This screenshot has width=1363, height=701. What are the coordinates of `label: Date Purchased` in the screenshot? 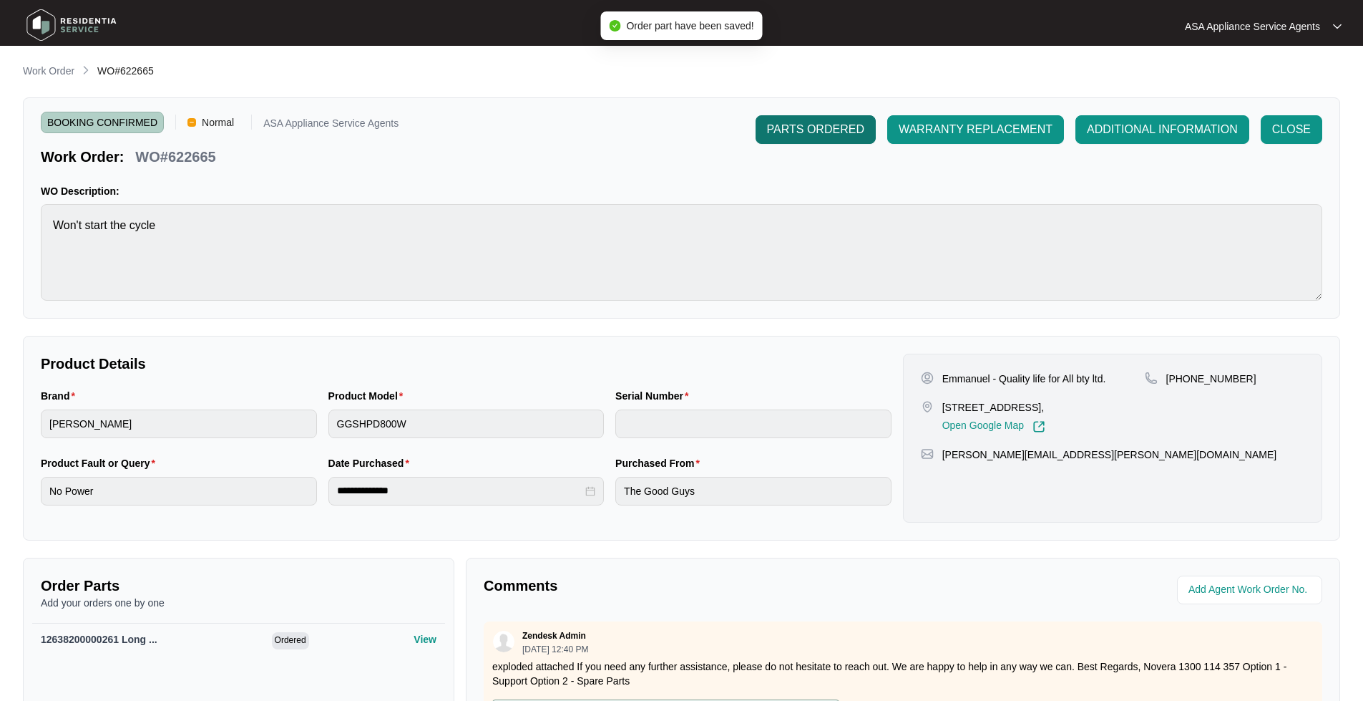 It's located at (371, 463).